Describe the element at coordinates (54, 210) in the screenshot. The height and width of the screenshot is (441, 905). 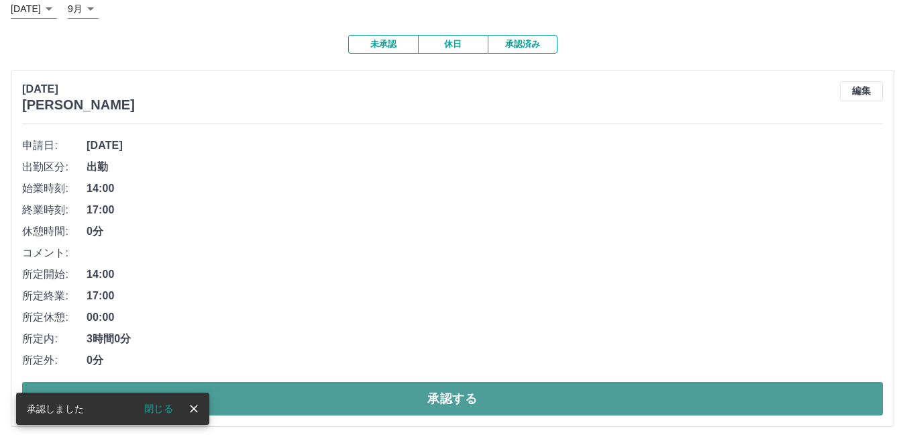
I see `span: 終業時刻:` at that location.